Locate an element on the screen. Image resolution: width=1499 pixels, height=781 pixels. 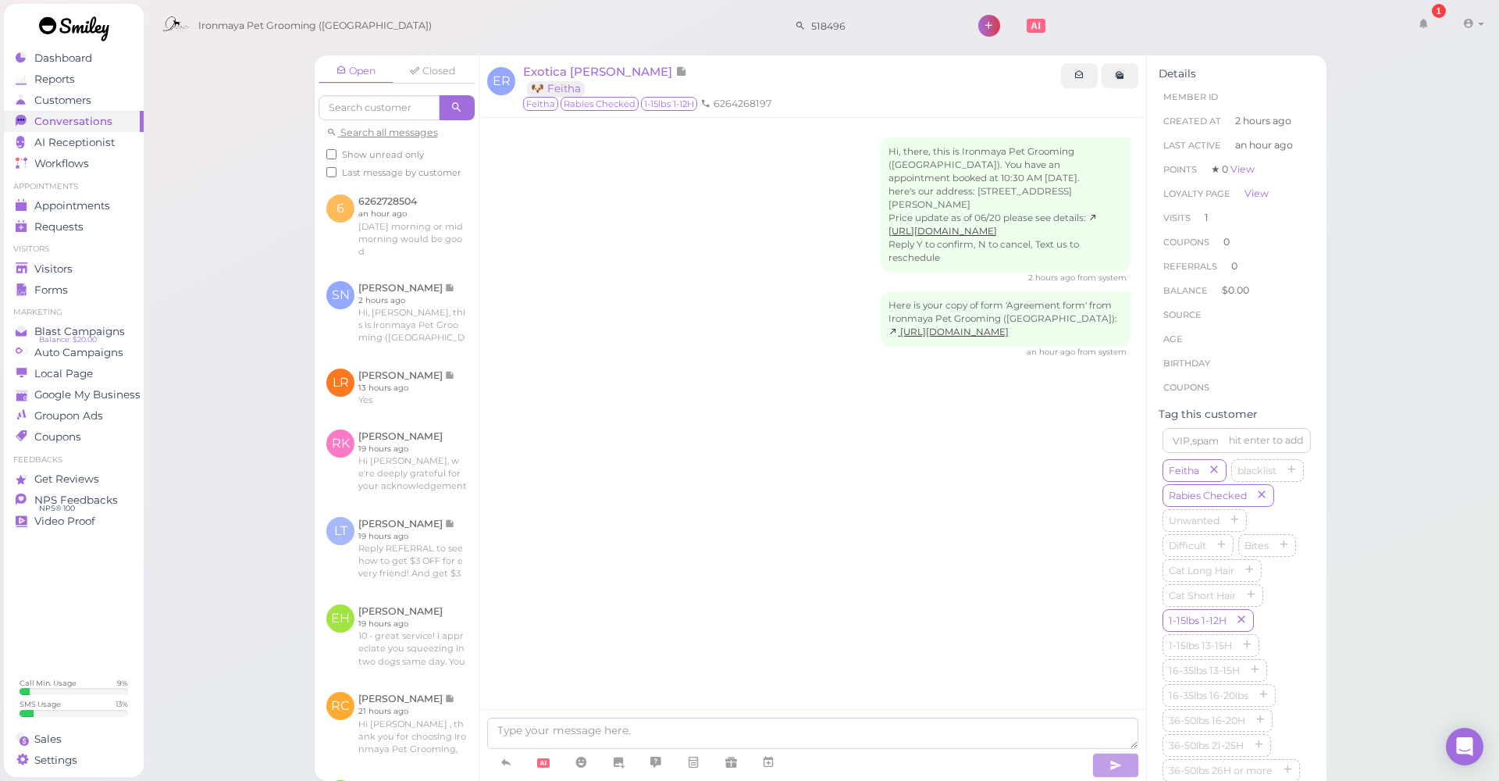
span: 36-50lbs 21-25H is located at coordinates (1206, 745).